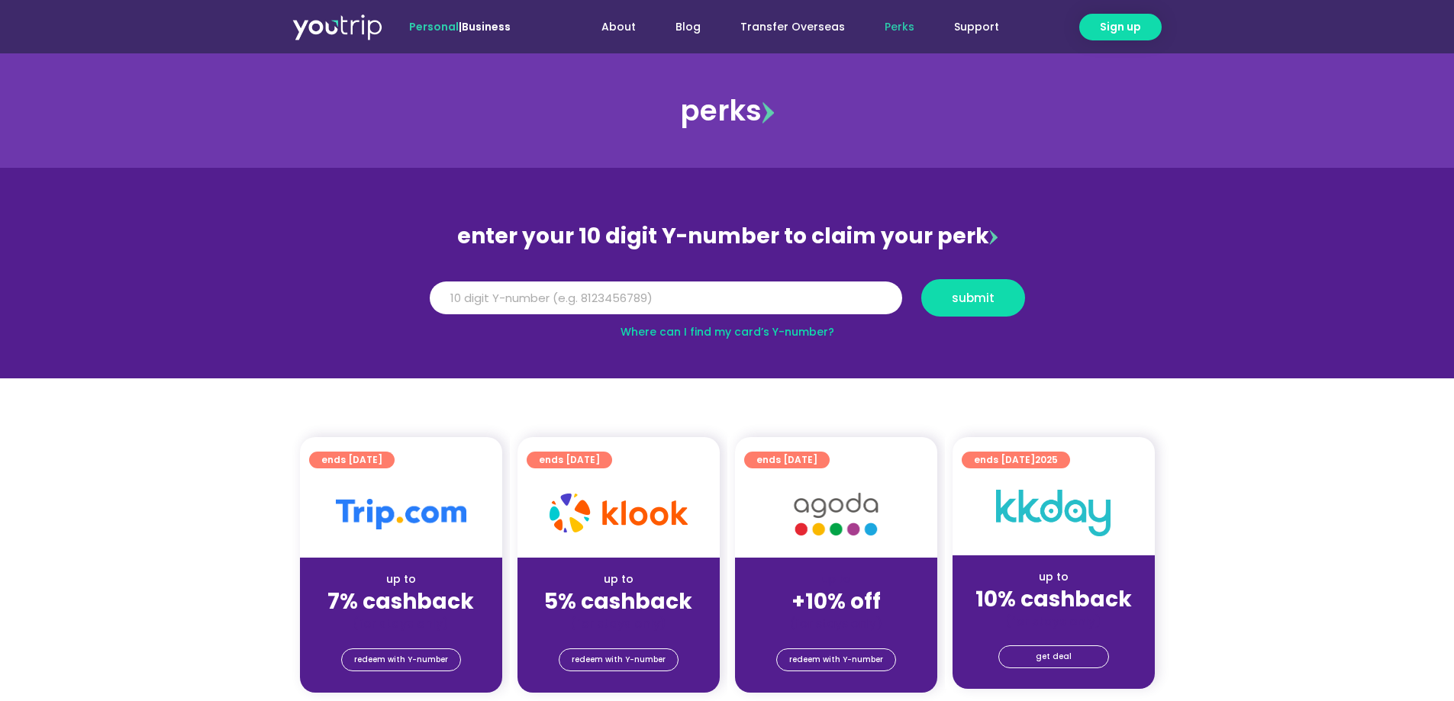 The width and height of the screenshot is (1454, 701). I want to click on nav: Menu, so click(785, 27).